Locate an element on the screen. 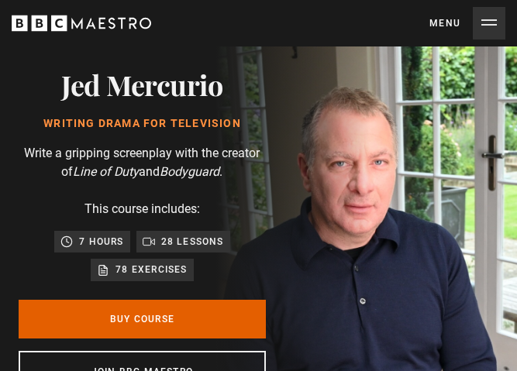 The height and width of the screenshot is (371, 517). p: 7 hours is located at coordinates (101, 242).